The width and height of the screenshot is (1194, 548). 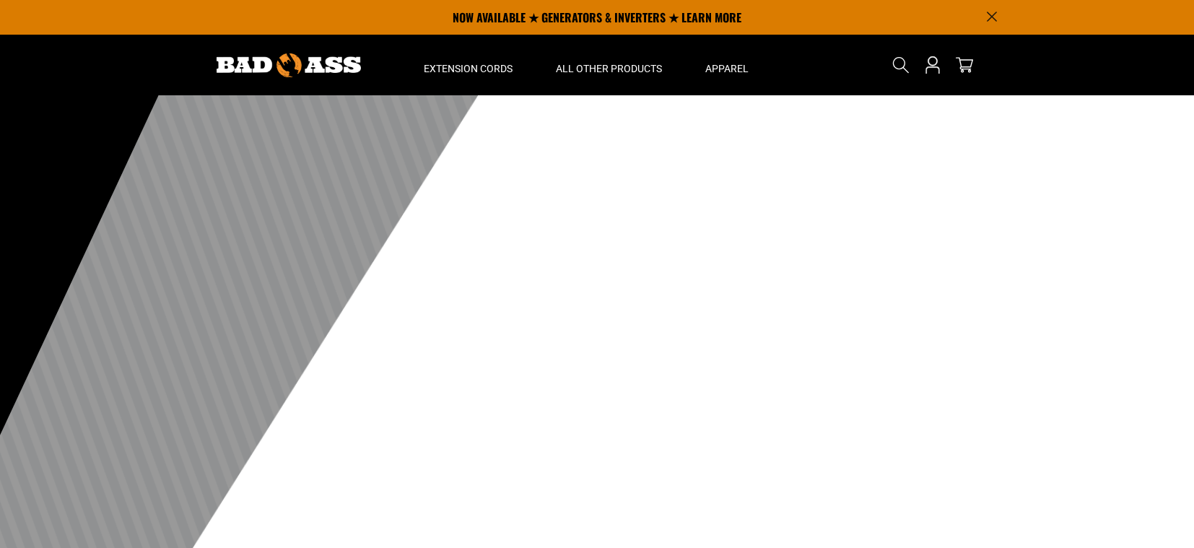 I want to click on img: Bad Ass Extension Cords, so click(x=289, y=65).